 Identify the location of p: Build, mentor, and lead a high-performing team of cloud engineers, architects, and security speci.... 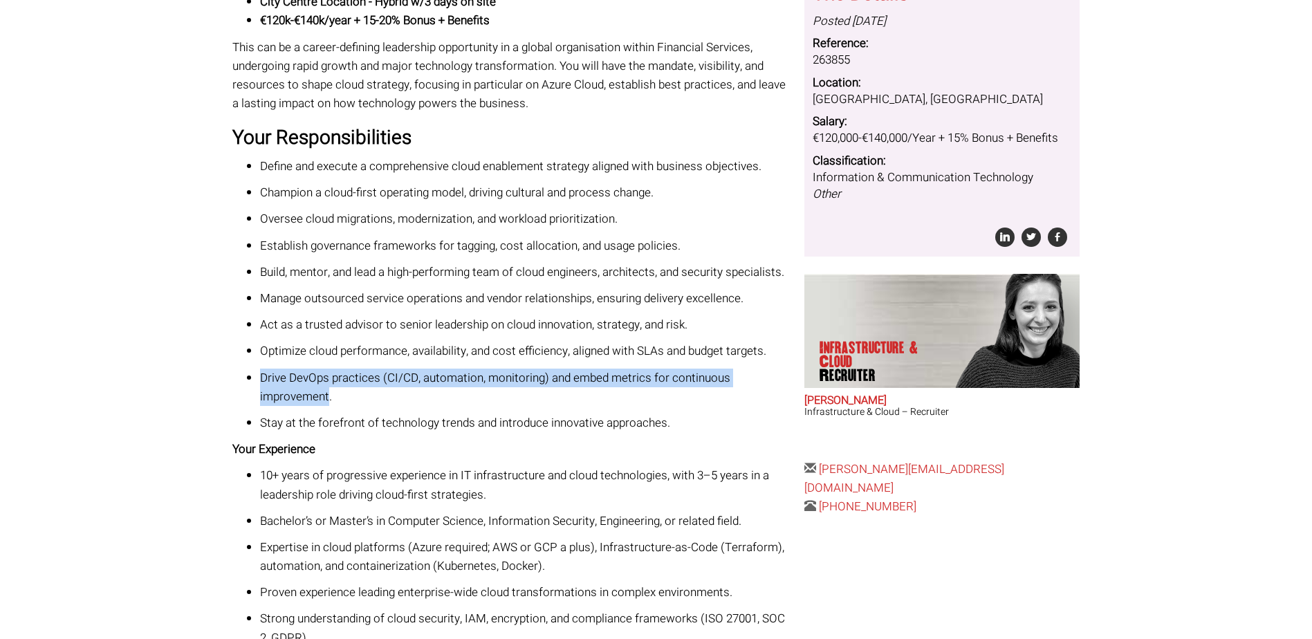
(527, 272).